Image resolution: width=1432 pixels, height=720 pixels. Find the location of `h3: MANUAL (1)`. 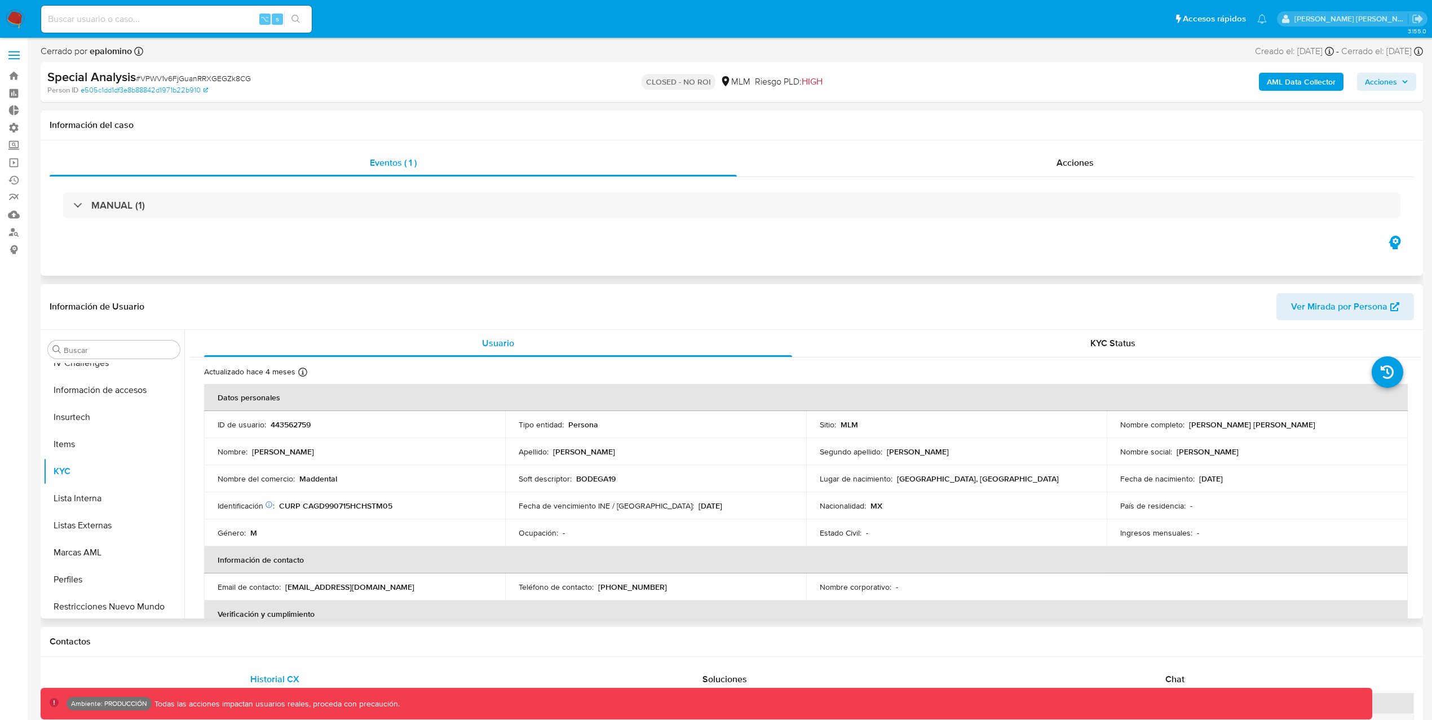

h3: MANUAL (1) is located at coordinates (118, 205).